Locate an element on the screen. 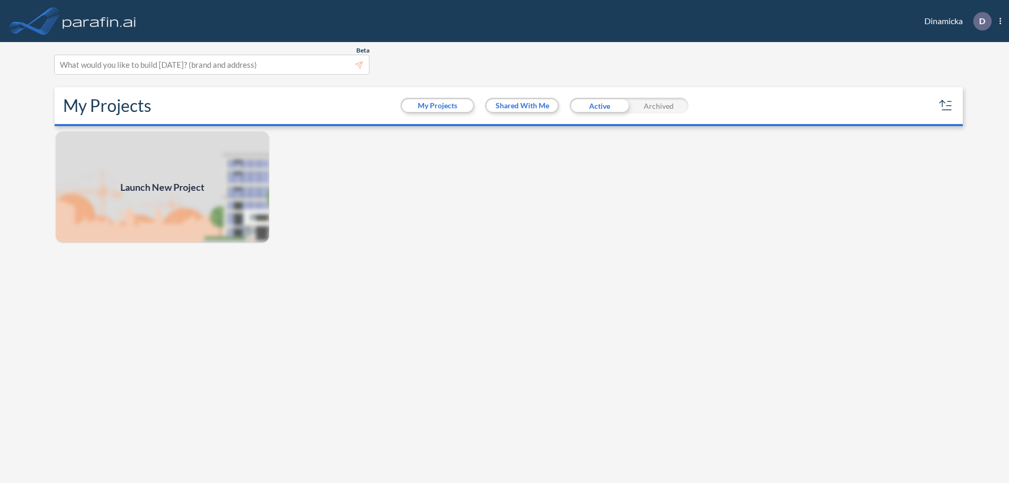 This screenshot has width=1009, height=483. button: Shared With Me is located at coordinates (522, 106).